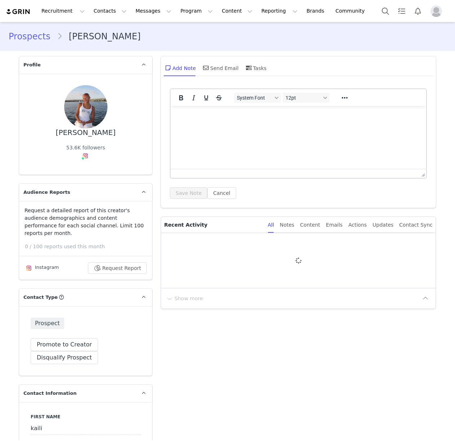 The image size is (455, 441). I want to click on button: Bold, so click(181, 98).